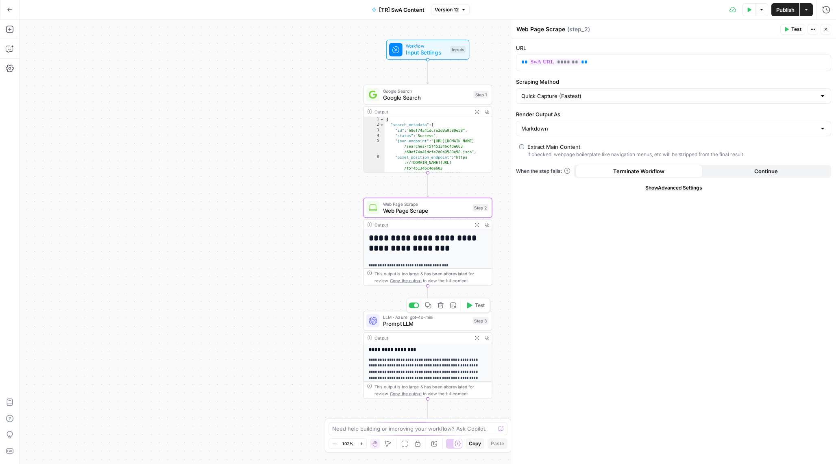 The width and height of the screenshot is (836, 464). What do you see at coordinates (348, 444) in the screenshot?
I see `span: 102%` at bounding box center [348, 444].